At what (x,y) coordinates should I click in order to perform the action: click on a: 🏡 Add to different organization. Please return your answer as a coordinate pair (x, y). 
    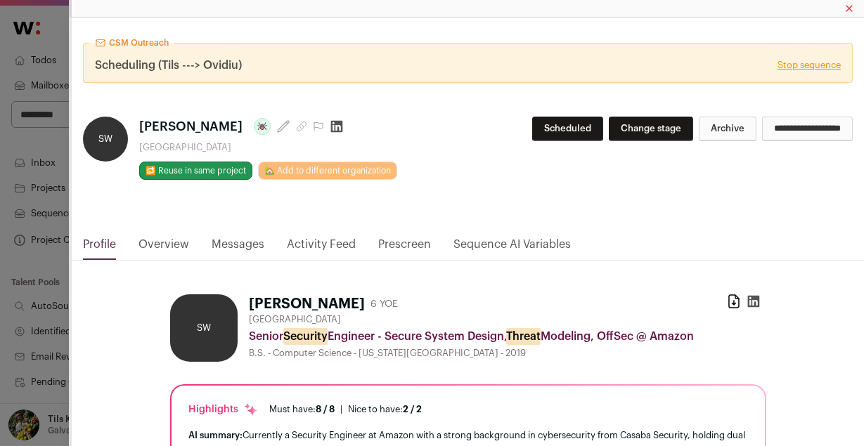
    Looking at the image, I should click on (328, 171).